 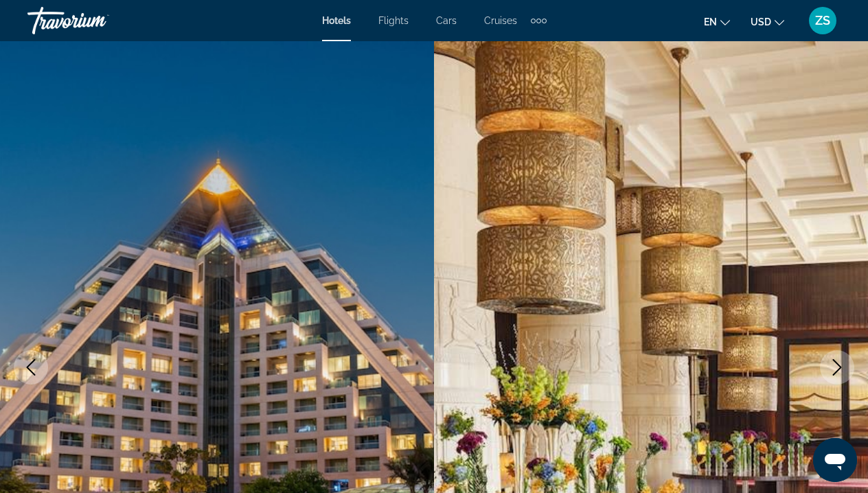 I want to click on button: Extra navigation items, so click(x=538, y=21).